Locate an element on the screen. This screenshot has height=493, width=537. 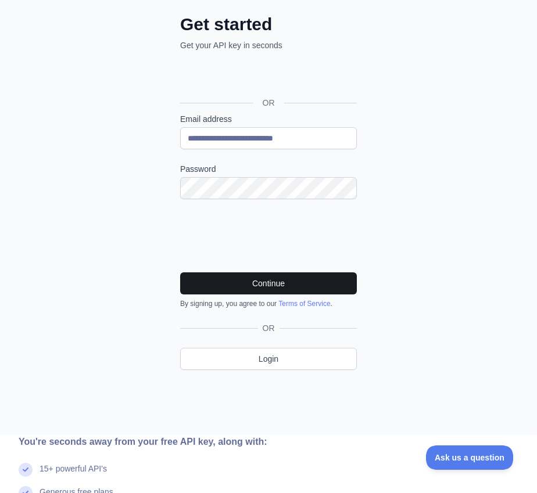
label: Email address is located at coordinates (268, 119).